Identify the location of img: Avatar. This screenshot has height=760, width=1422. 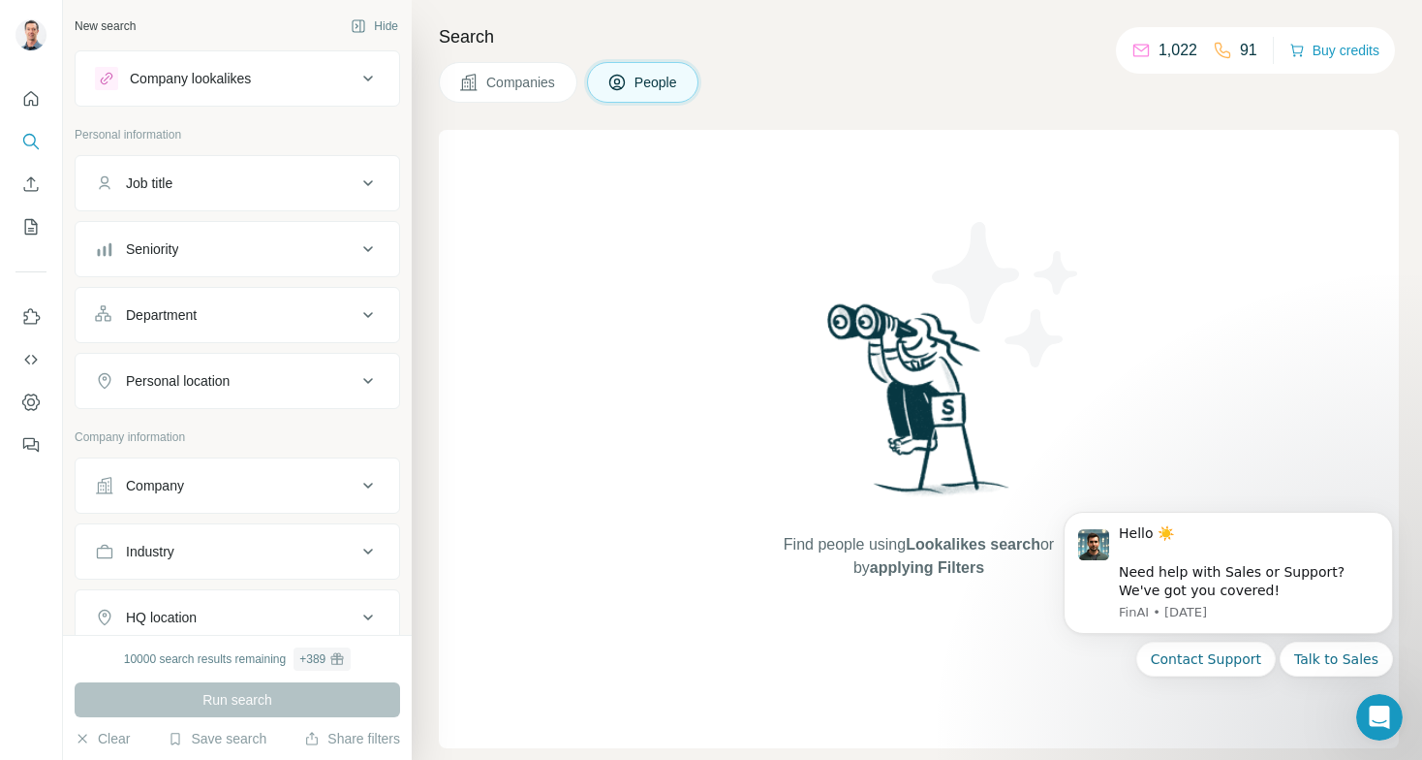
(31, 35).